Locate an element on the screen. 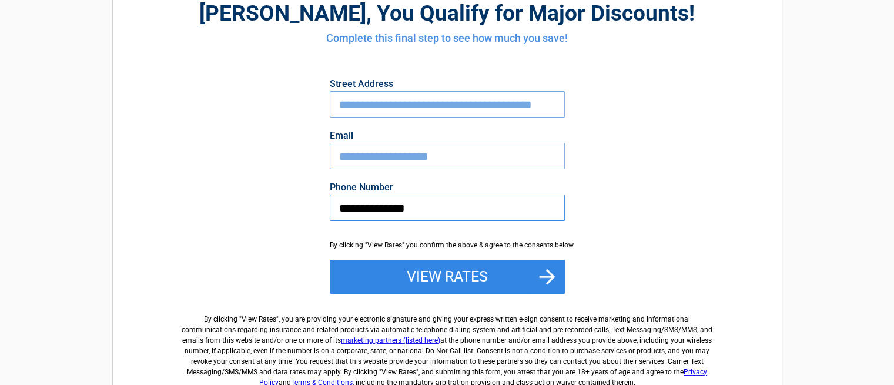 The width and height of the screenshot is (894, 385). label: Street Address is located at coordinates (447, 84).